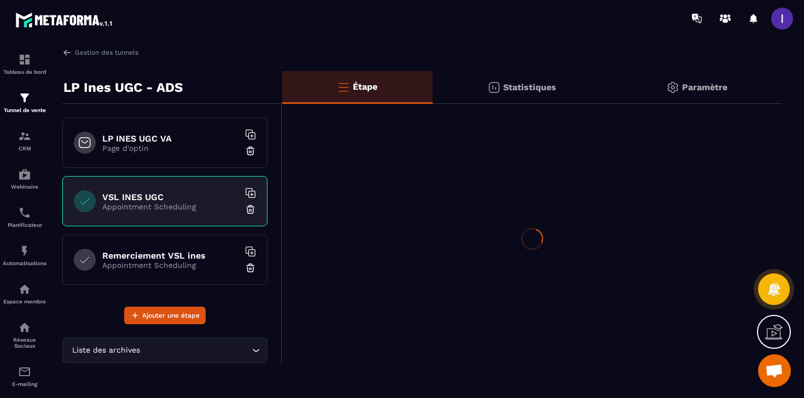 The image size is (804, 398). I want to click on p: Webinaire, so click(25, 187).